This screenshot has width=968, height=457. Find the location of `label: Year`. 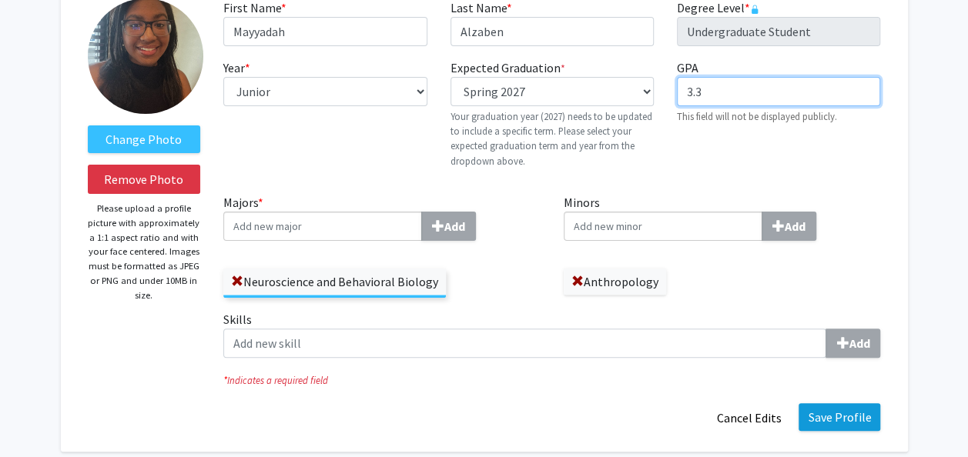

label: Year is located at coordinates (236, 68).